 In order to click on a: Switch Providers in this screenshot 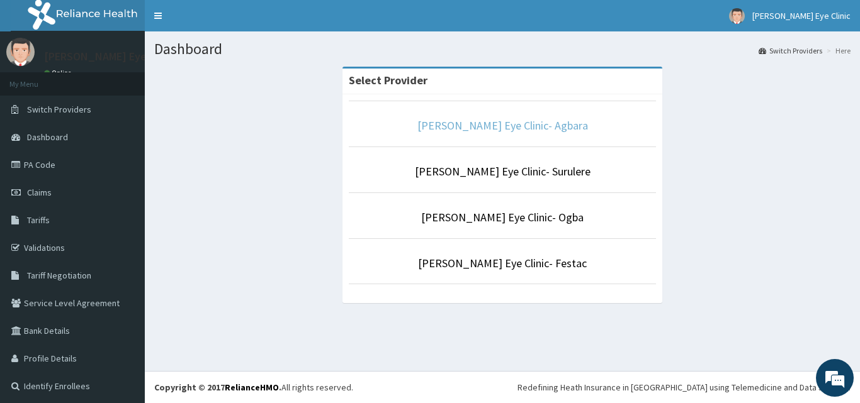, I will do `click(790, 50)`.